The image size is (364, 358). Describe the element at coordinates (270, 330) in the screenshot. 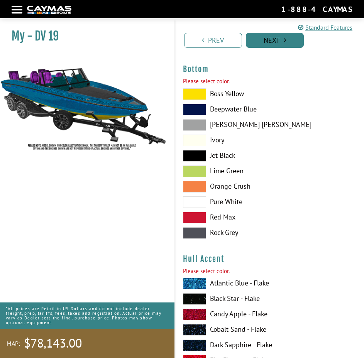

I see `label: Cobalt Sand - Flake` at that location.